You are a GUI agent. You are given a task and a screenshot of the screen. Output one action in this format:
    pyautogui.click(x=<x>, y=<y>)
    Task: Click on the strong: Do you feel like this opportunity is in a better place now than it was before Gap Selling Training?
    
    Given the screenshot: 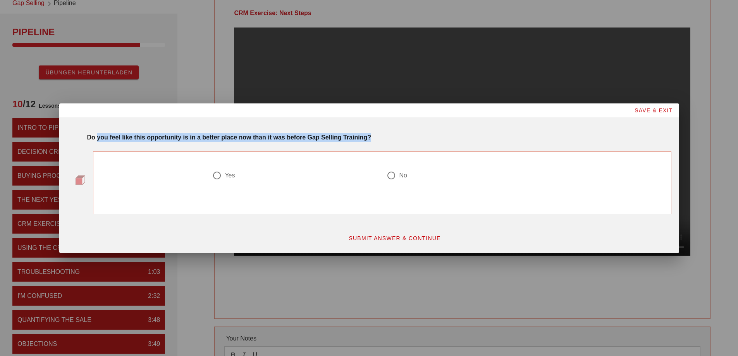 What is the action you would take?
    pyautogui.click(x=229, y=137)
    